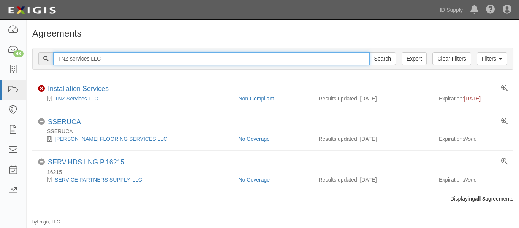 The image size is (519, 228). What do you see at coordinates (64, 122) in the screenshot?
I see `a: SSERUCA` at bounding box center [64, 122].